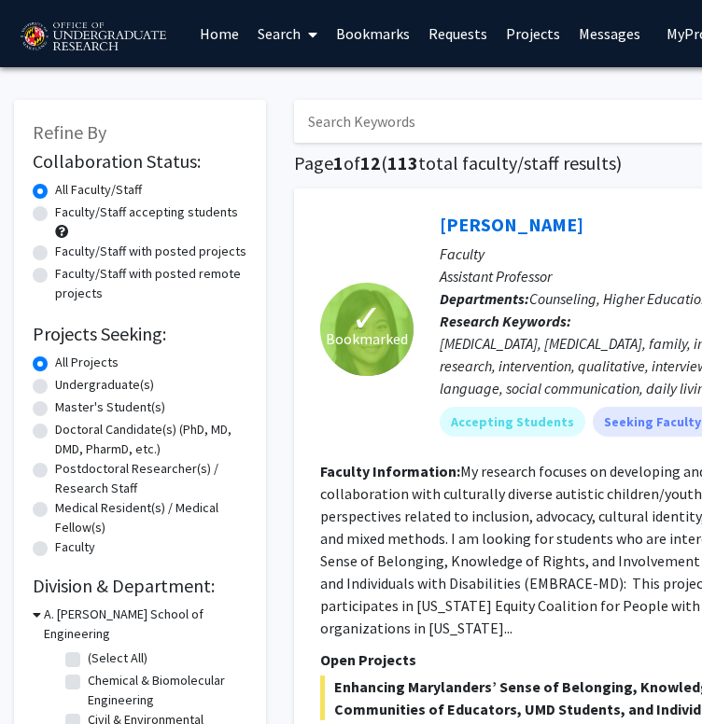  What do you see at coordinates (338, 162) in the screenshot?
I see `span: 1` at bounding box center [338, 162].